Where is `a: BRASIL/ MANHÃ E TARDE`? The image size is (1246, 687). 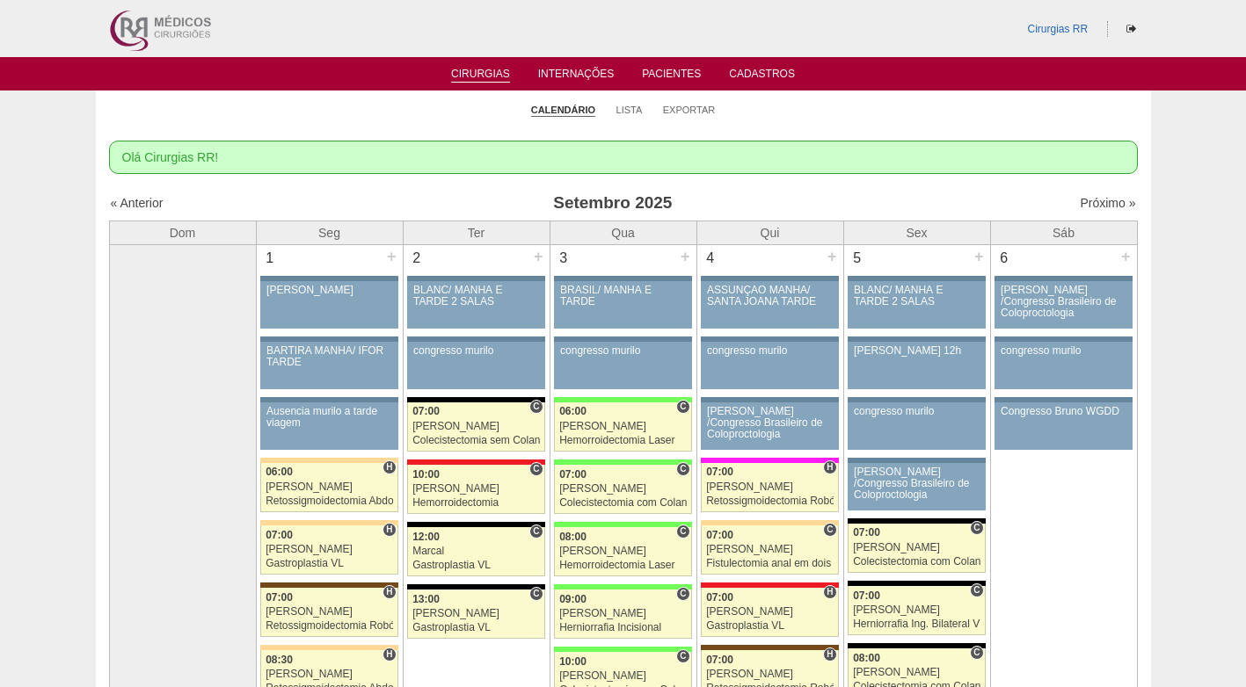 a: BRASIL/ MANHÃ E TARDE is located at coordinates (622, 305).